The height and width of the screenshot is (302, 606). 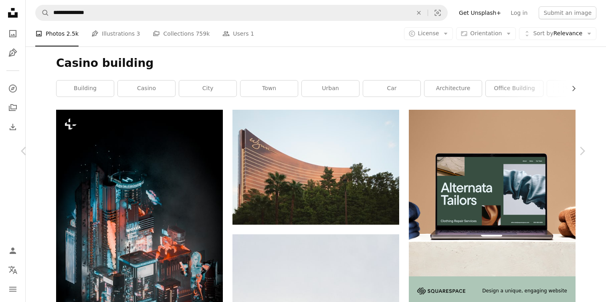 I want to click on a: Log in / Sign up, so click(x=13, y=251).